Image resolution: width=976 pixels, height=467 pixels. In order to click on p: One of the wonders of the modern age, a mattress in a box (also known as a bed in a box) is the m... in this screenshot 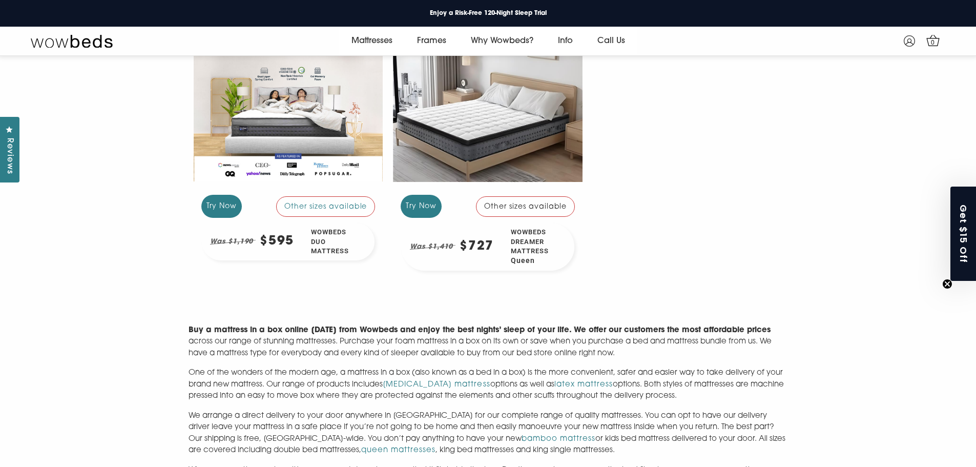, I will do `click(488, 385)`.